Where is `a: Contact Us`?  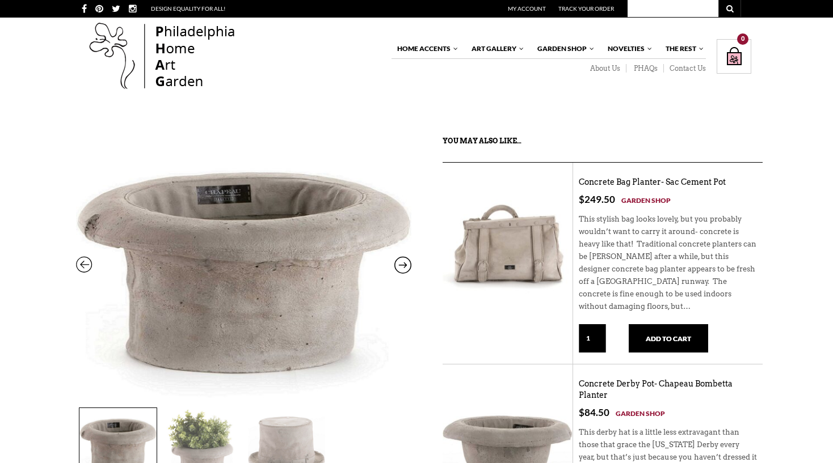 a: Contact Us is located at coordinates (685, 69).